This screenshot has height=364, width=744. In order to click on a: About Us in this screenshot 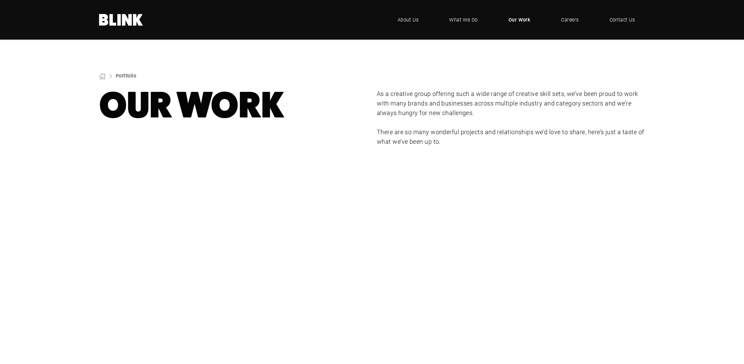, I will do `click(408, 20)`.